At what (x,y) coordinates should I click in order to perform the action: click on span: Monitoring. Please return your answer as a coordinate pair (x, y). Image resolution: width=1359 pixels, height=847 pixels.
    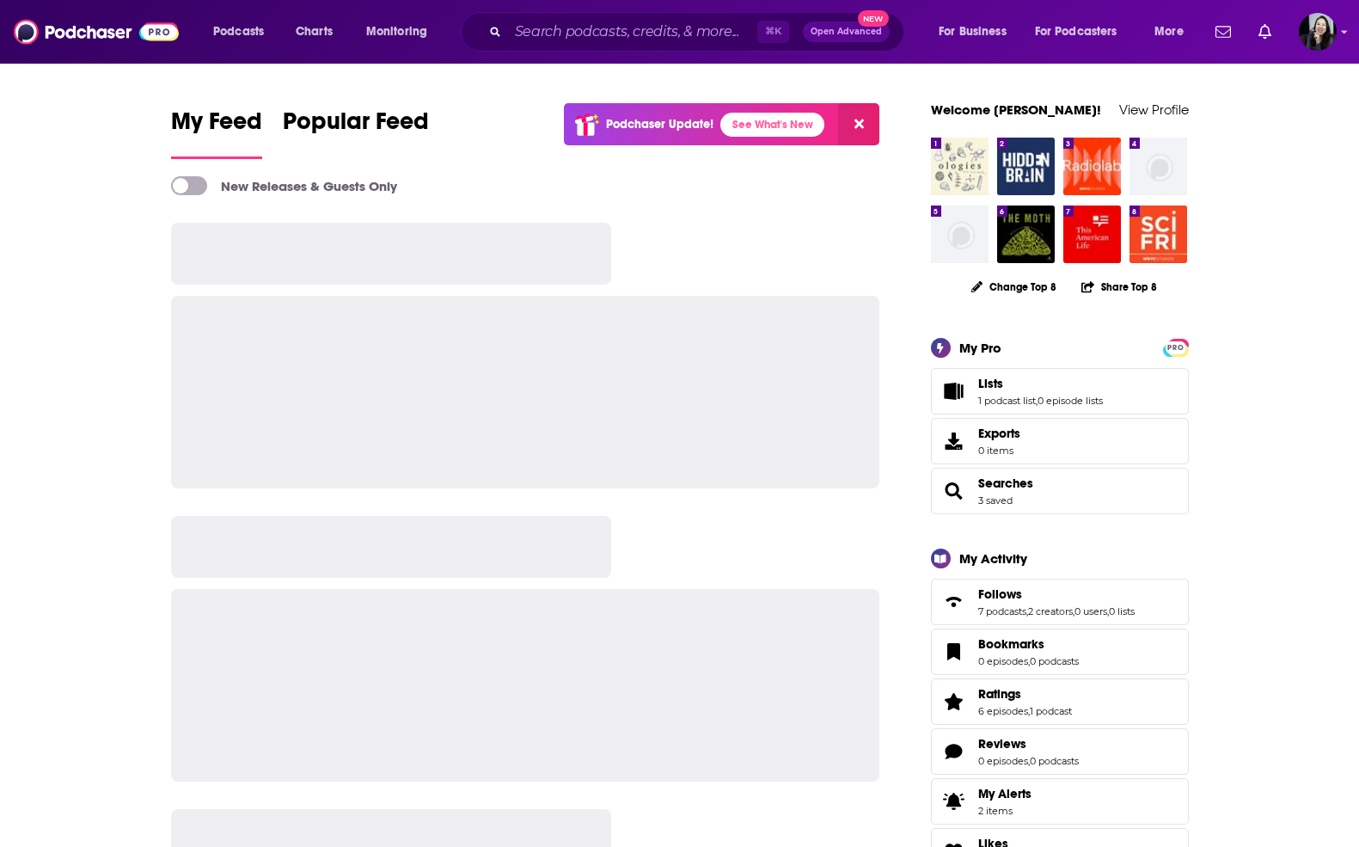
    Looking at the image, I should click on (396, 32).